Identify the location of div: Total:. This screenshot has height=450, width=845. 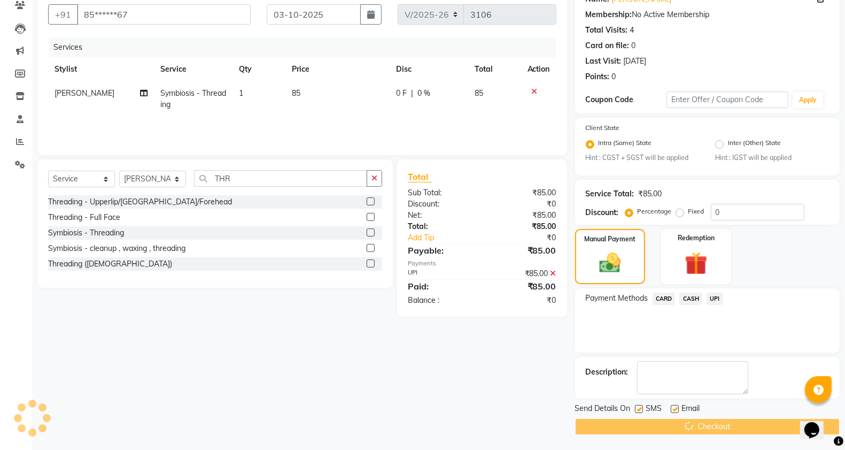
(441, 226).